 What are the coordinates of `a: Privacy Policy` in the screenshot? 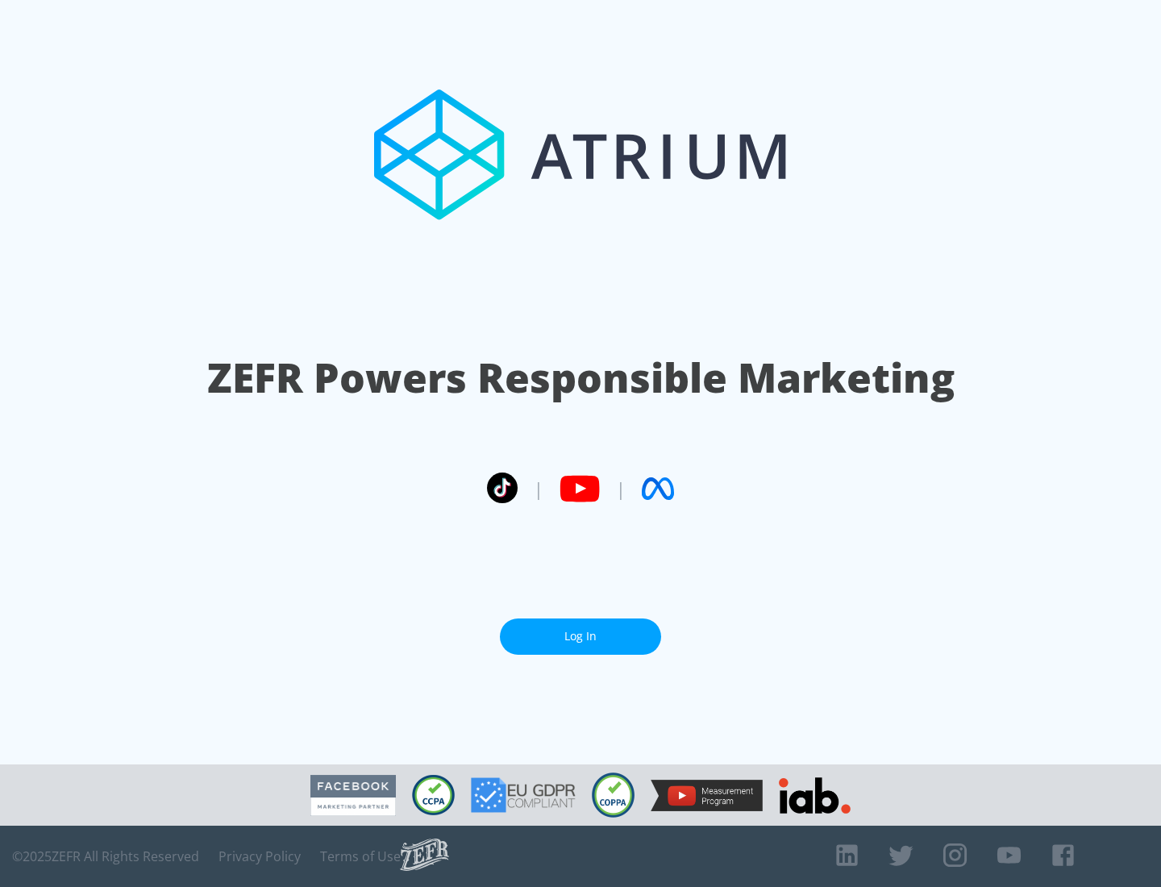 It's located at (260, 856).